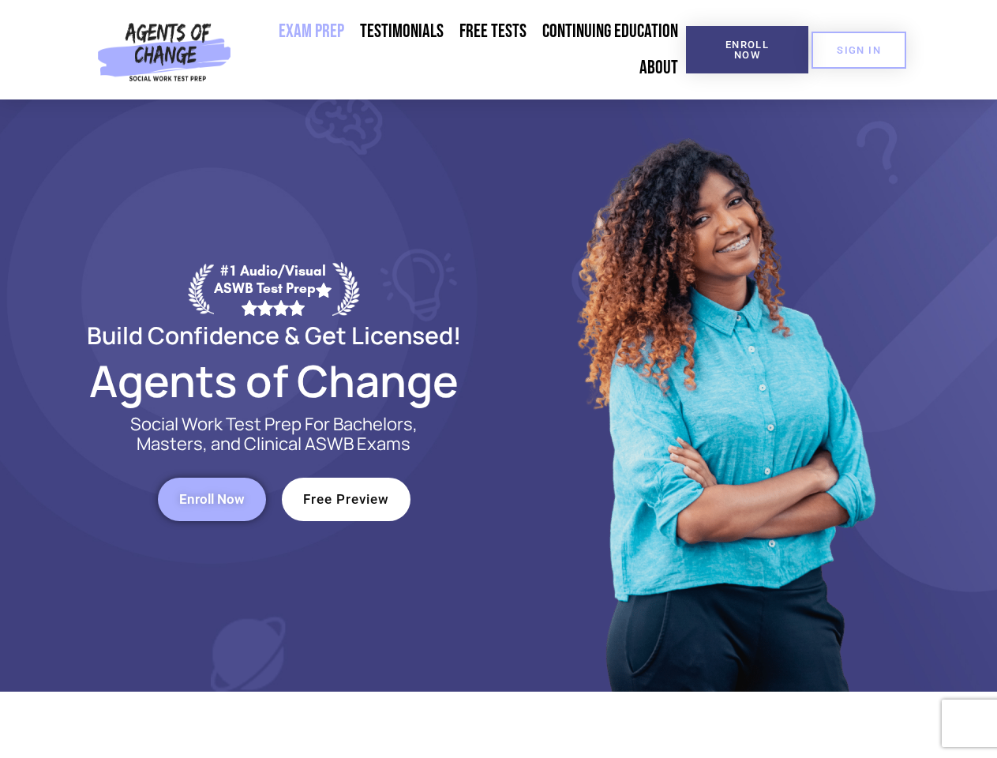 This screenshot has height=758, width=997. What do you see at coordinates (658, 68) in the screenshot?
I see `a: About` at bounding box center [658, 68].